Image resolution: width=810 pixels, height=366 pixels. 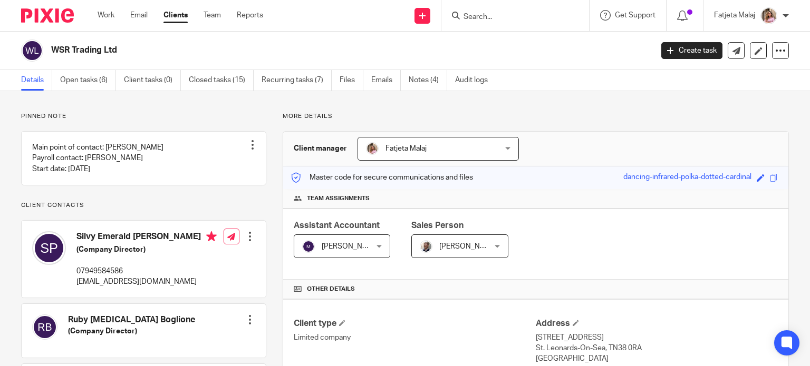 What do you see at coordinates (656, 349) in the screenshot?
I see `p: St. Leonards-On-Sea, TN38 0RA` at bounding box center [656, 349].